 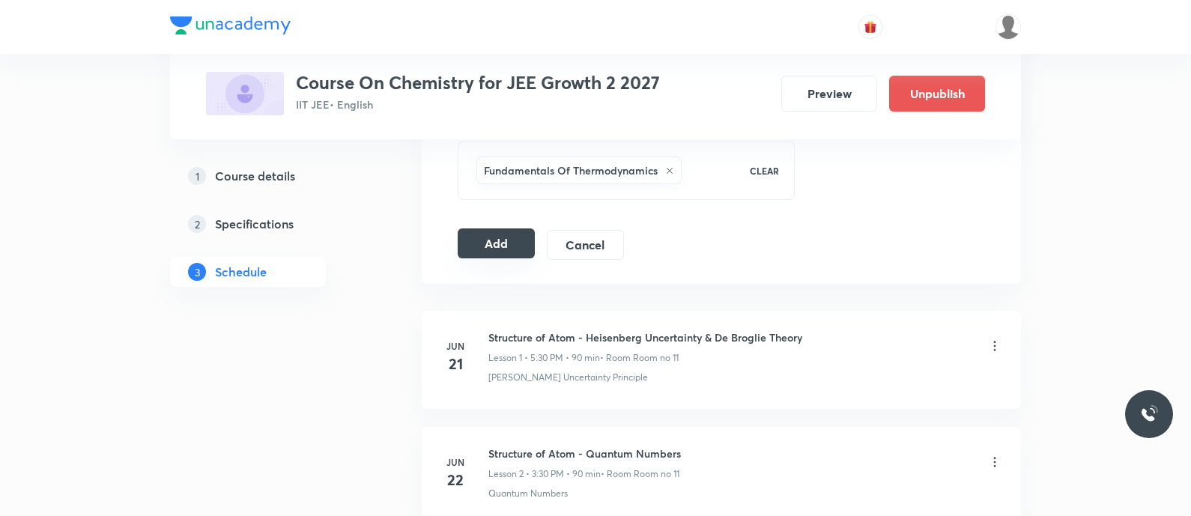 I want to click on p: 2, so click(x=197, y=224).